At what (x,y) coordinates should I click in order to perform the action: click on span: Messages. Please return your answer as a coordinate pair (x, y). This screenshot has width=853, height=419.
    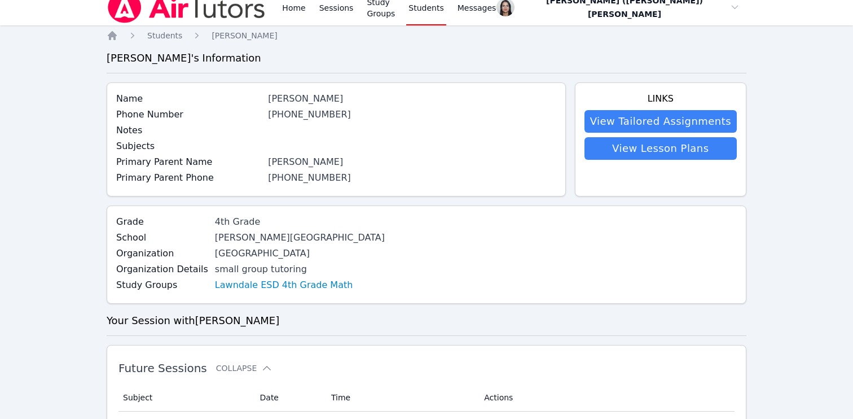
    Looking at the image, I should click on (477, 8).